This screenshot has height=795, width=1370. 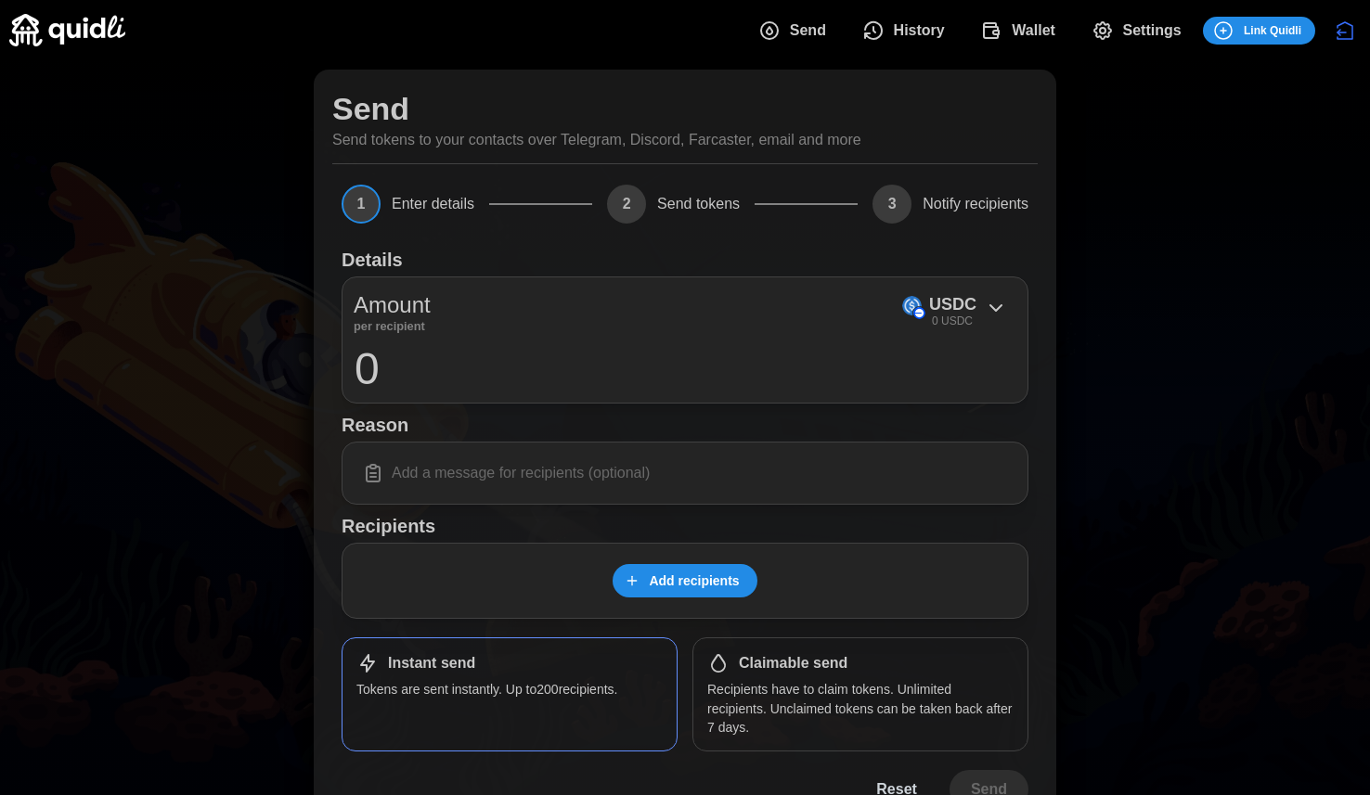 What do you see at coordinates (1272, 31) in the screenshot?
I see `span: Link Quidli` at bounding box center [1272, 31].